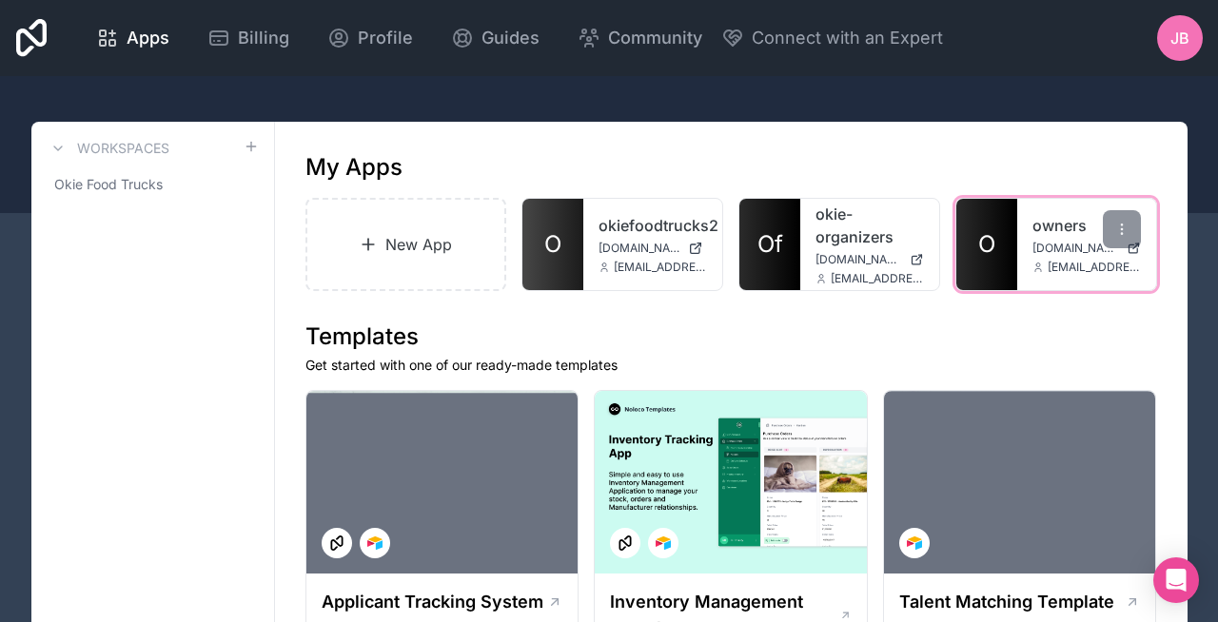 The image size is (1218, 622). Describe the element at coordinates (152, 185) in the screenshot. I see `a: Okie Food Trucks` at that location.